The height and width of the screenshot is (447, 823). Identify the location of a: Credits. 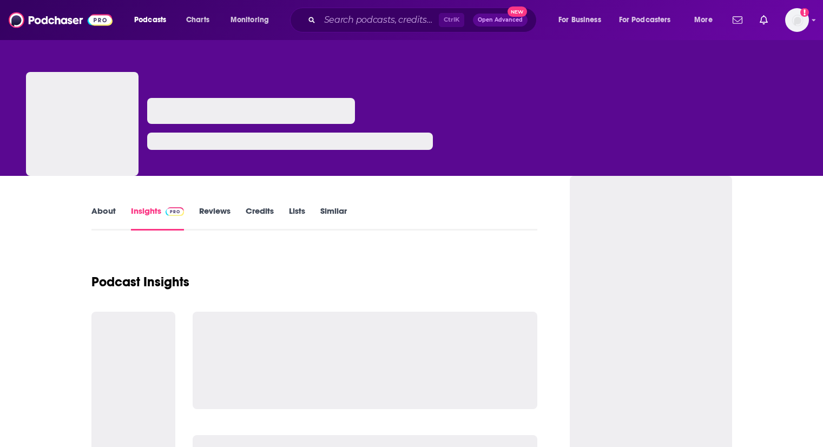
(260, 218).